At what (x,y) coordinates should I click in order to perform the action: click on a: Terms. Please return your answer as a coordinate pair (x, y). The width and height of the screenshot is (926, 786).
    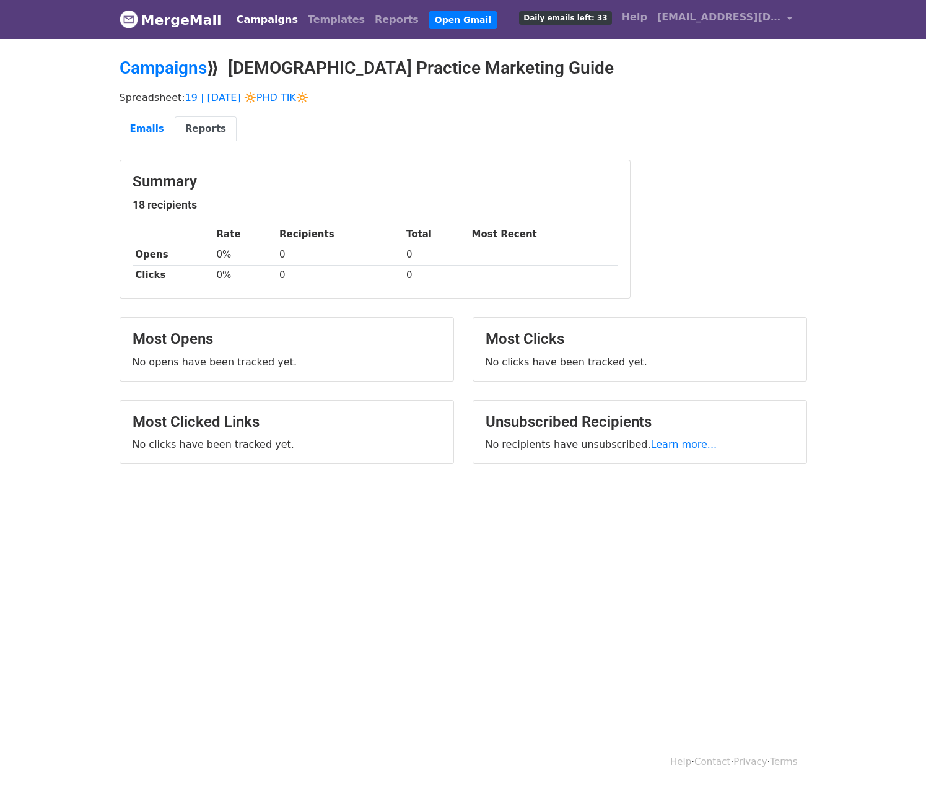
    Looking at the image, I should click on (783, 762).